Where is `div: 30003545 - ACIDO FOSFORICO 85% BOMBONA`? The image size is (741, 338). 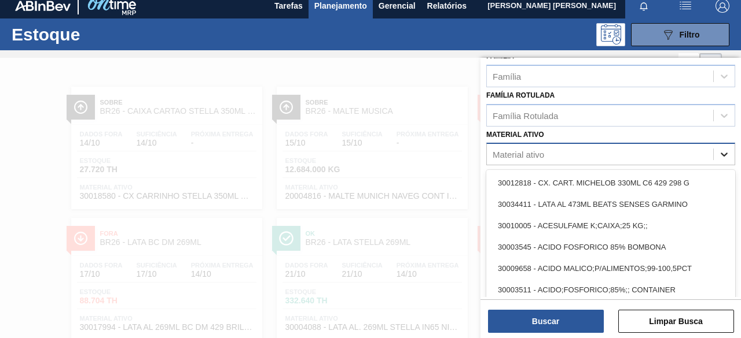
div: 30003545 - ACIDO FOSFORICO 85% BOMBONA is located at coordinates (610, 247).